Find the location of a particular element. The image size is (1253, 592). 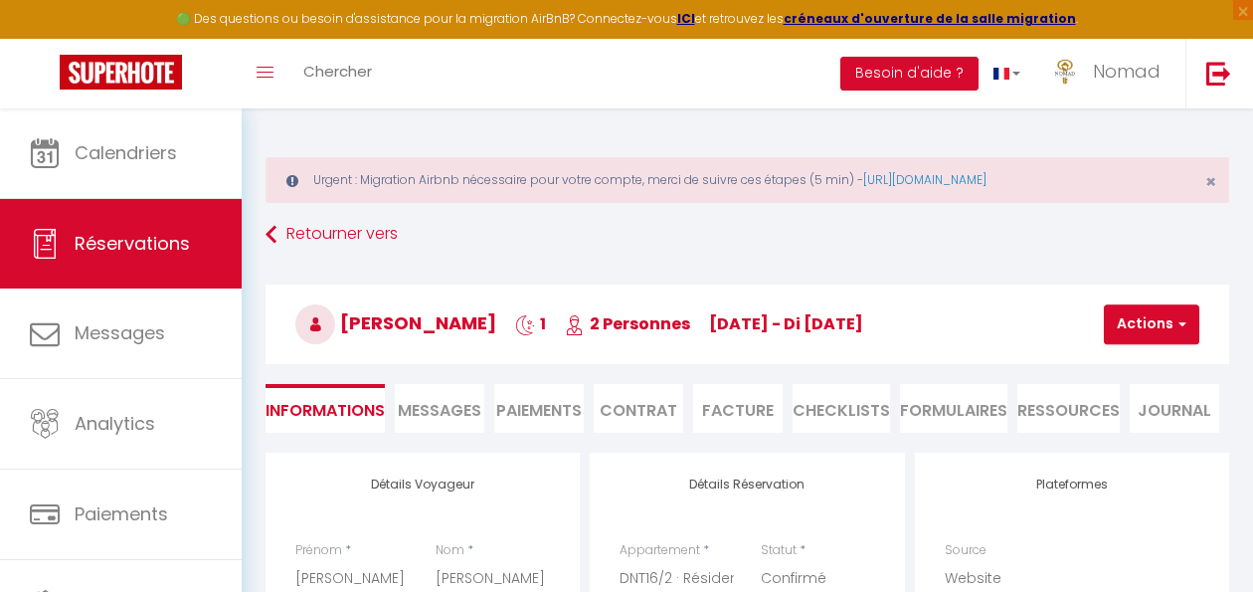

li: FORMULAIRES is located at coordinates (954, 408).